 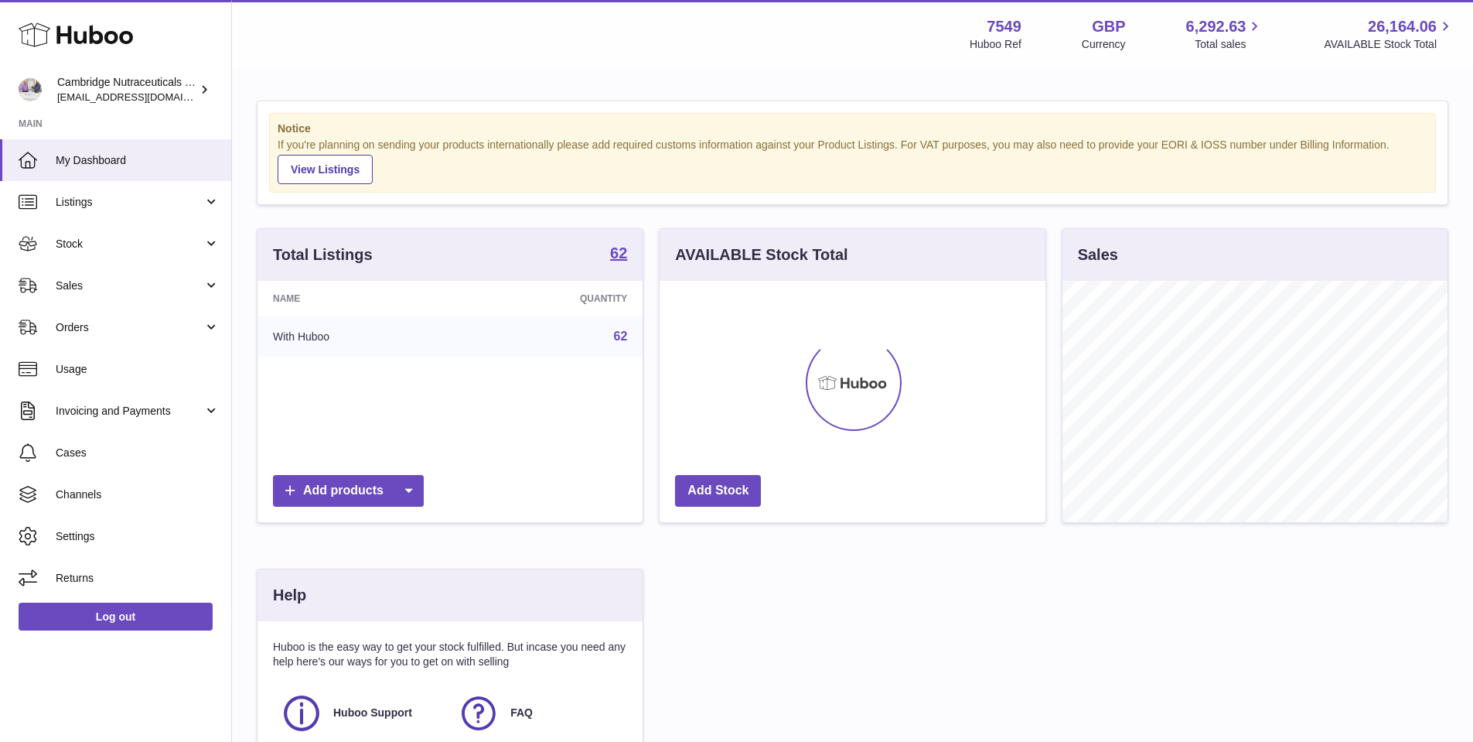 What do you see at coordinates (138, 369) in the screenshot?
I see `span: Usage` at bounding box center [138, 369].